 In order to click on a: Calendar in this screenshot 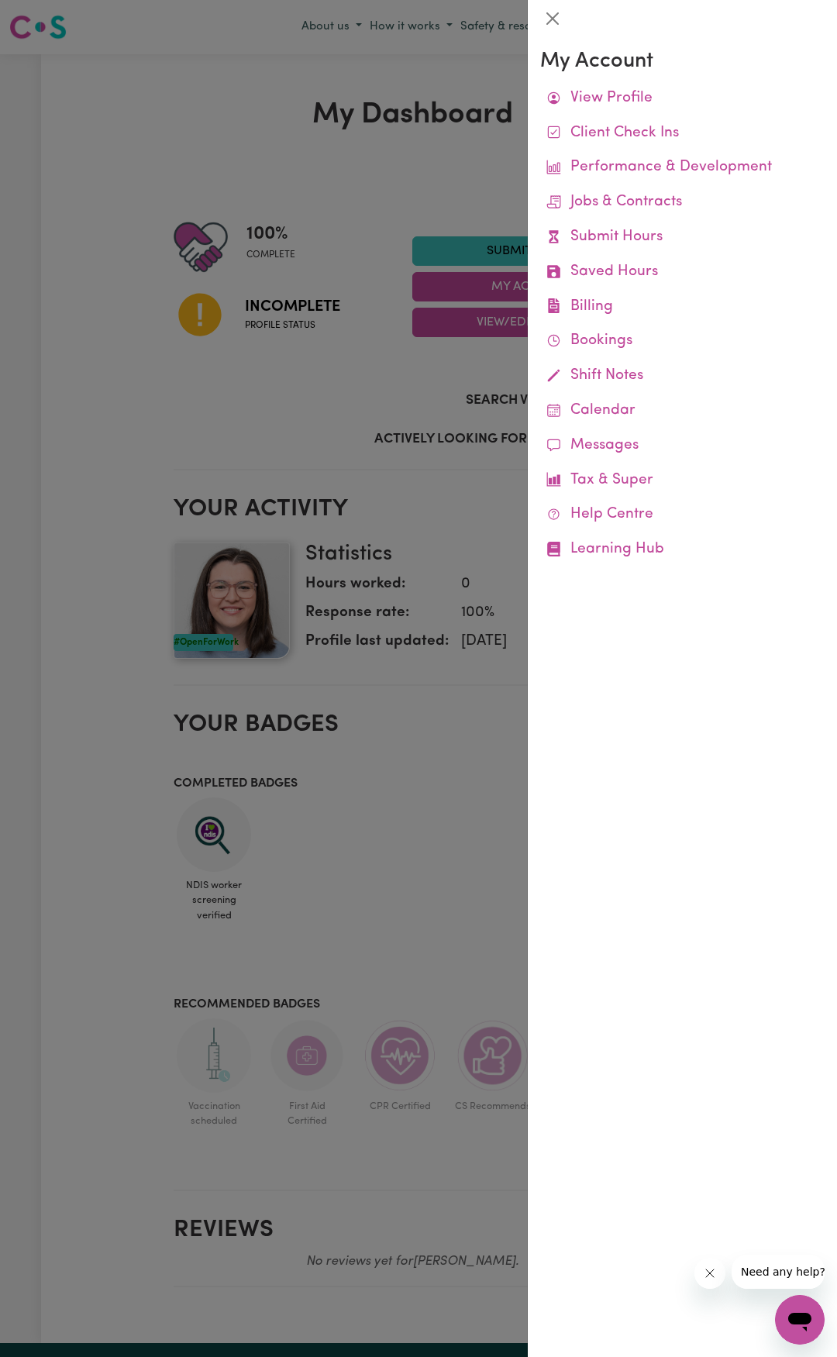, I will do `click(682, 411)`.